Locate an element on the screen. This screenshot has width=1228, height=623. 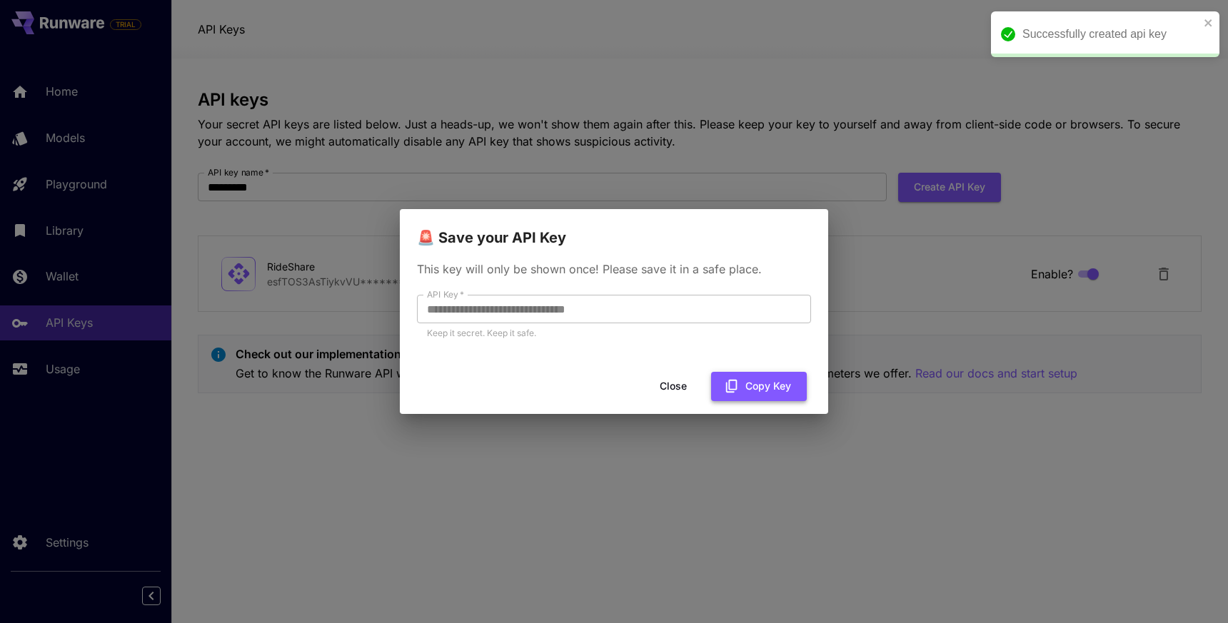
button: close is located at coordinates (1208, 23).